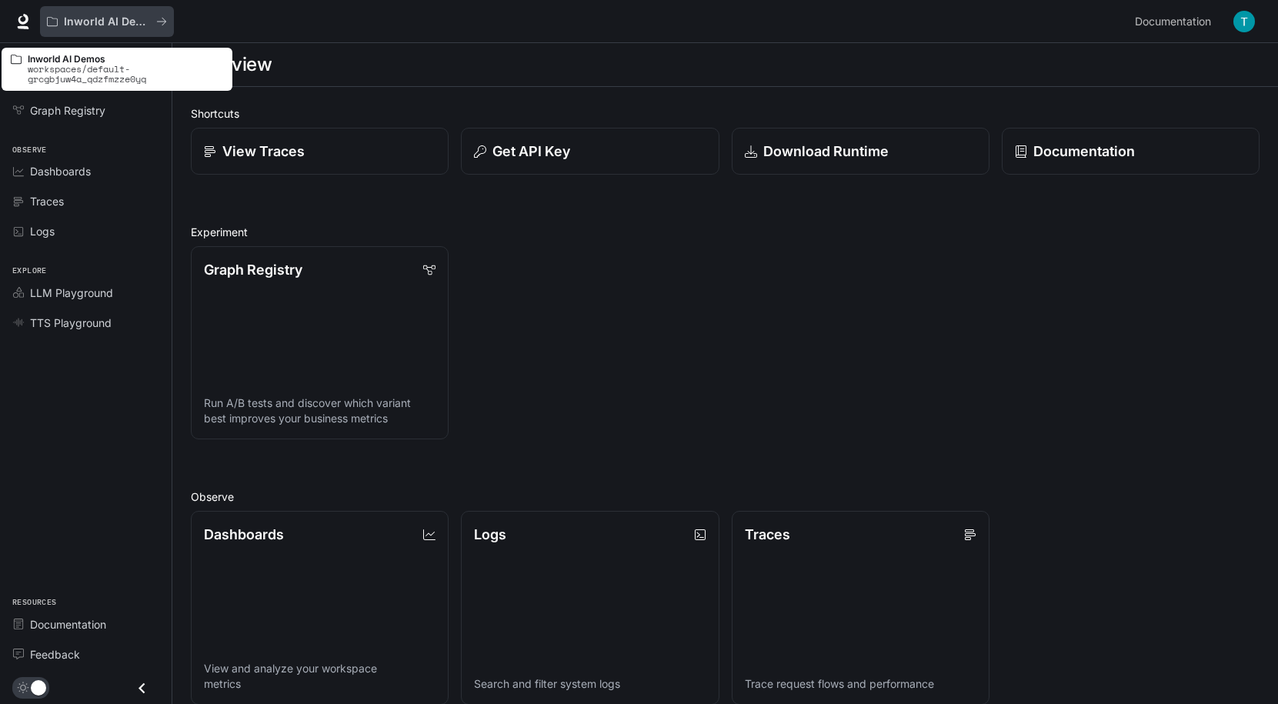 The height and width of the screenshot is (704, 1278). What do you see at coordinates (38, 687) in the screenshot?
I see `span: Dark mode toggle` at bounding box center [38, 687].